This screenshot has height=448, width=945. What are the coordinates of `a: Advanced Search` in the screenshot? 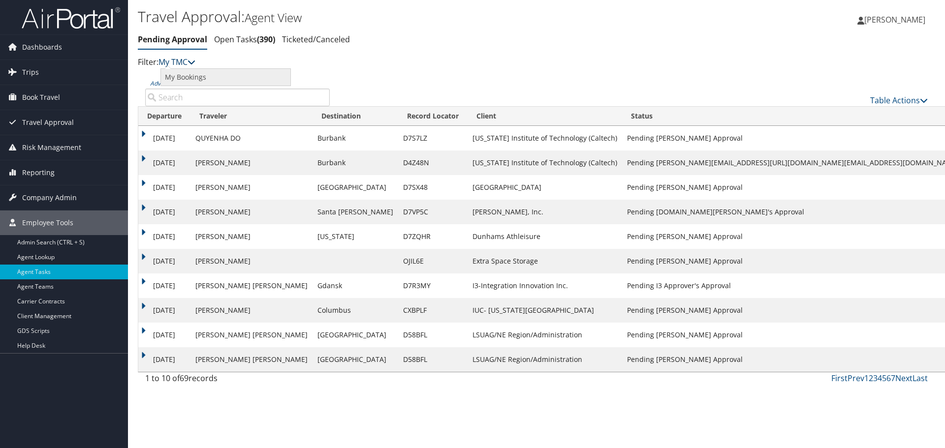 It's located at (174, 83).